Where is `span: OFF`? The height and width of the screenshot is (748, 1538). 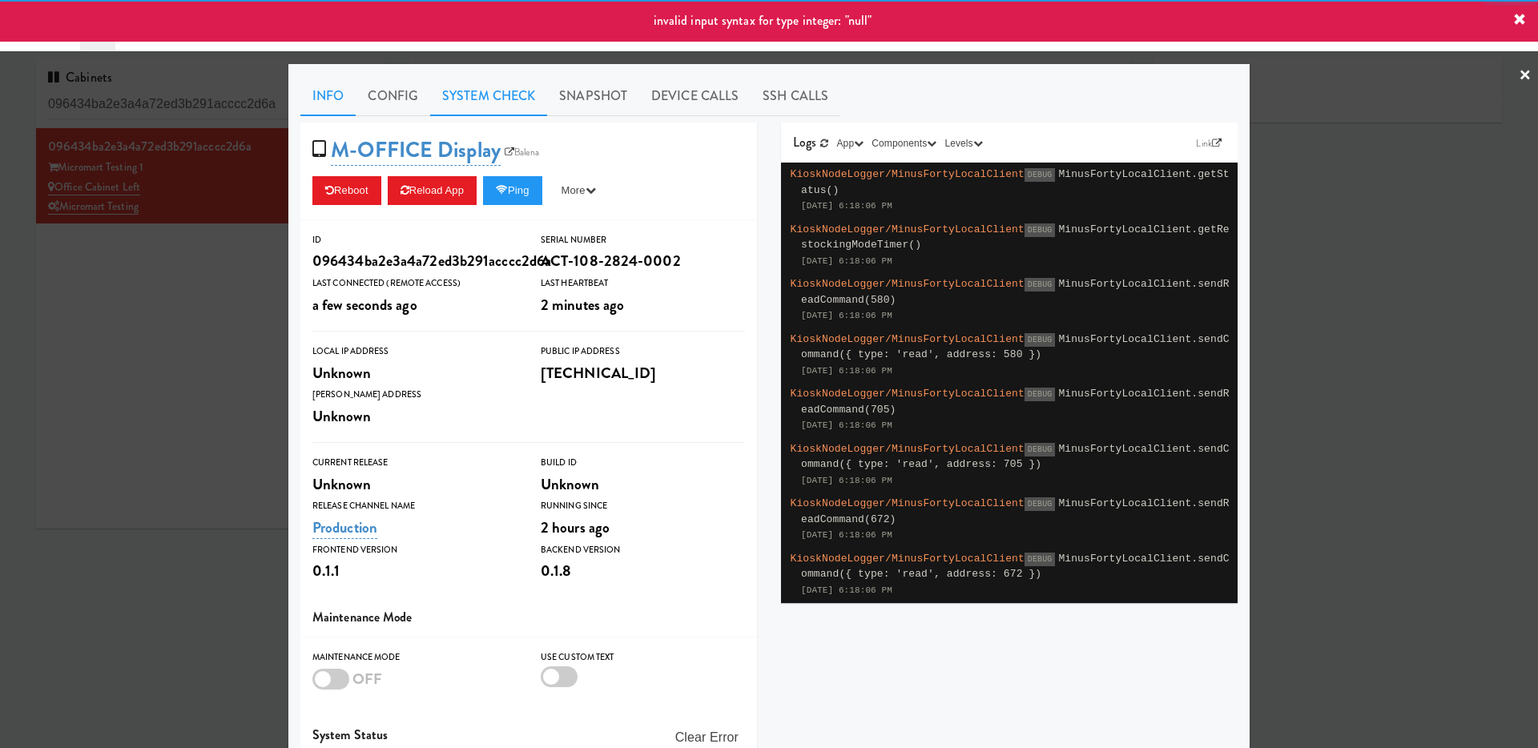 span: OFF is located at coordinates (367, 679).